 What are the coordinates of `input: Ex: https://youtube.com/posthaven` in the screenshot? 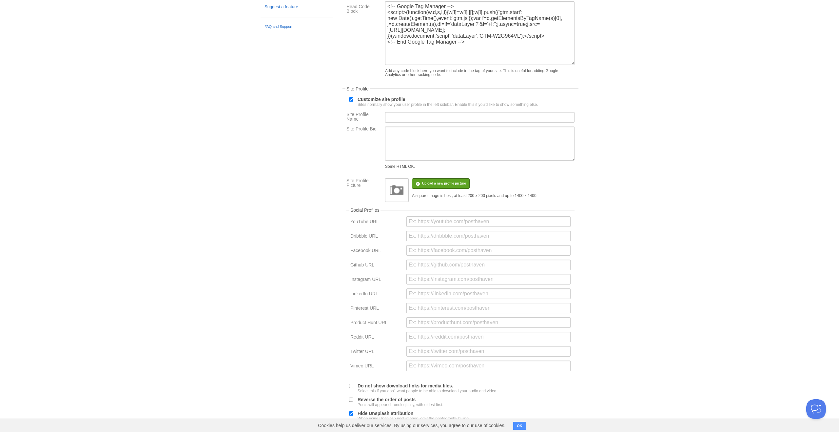 It's located at (489, 222).